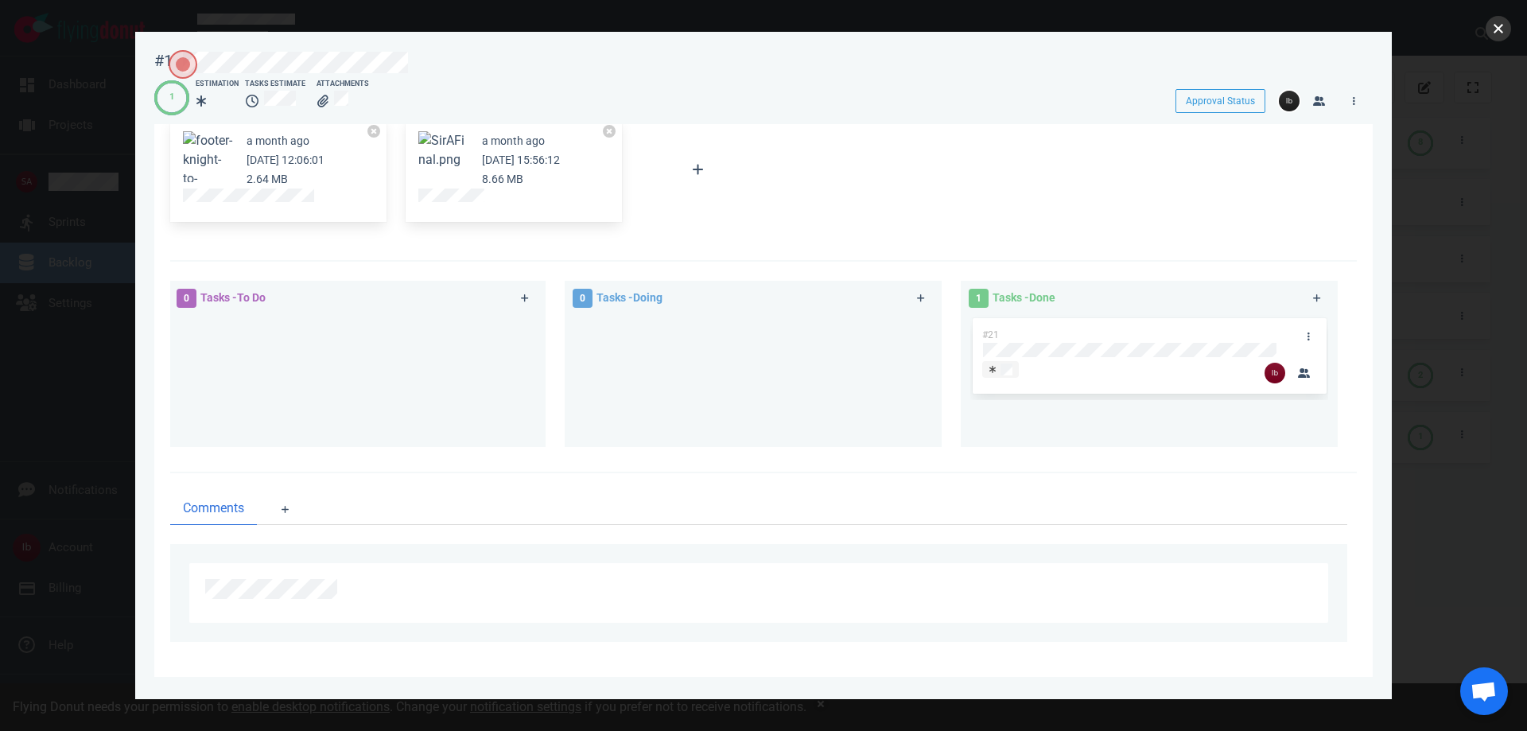  Describe the element at coordinates (1484, 691) in the screenshot. I see `div: Open de chat` at that location.